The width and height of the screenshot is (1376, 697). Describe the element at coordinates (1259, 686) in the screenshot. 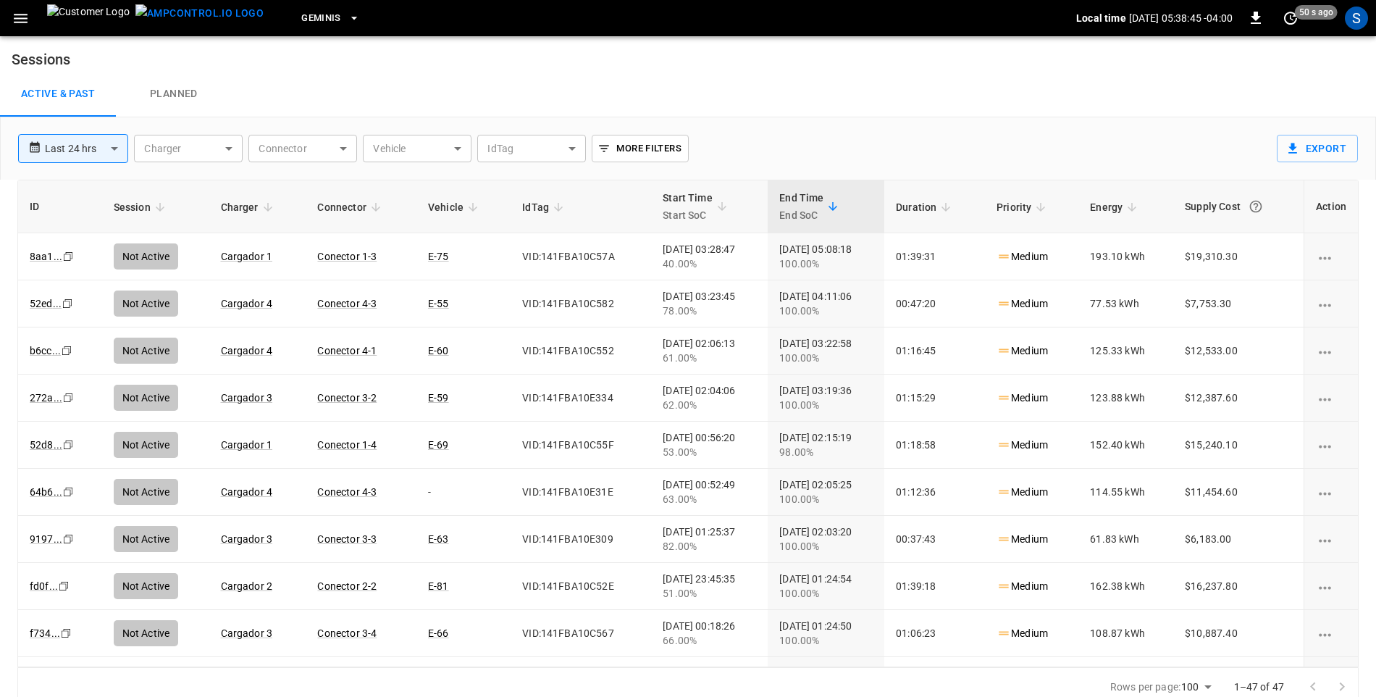

I see `p: 1–47 of 47` at that location.